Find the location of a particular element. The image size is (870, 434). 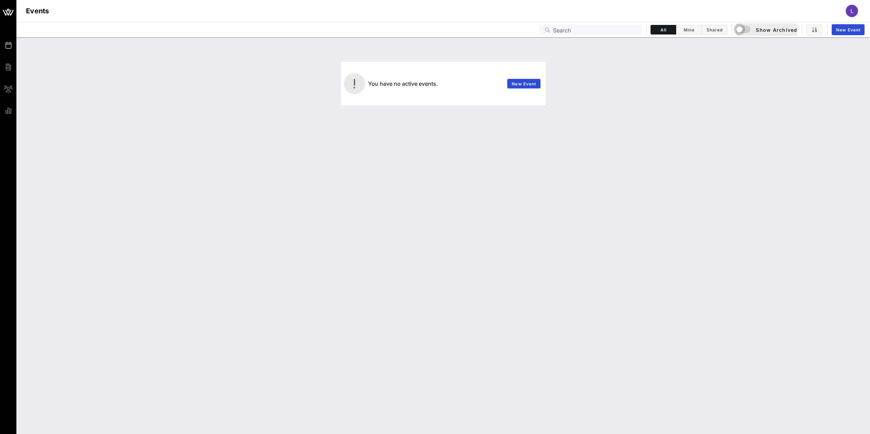

button: Mine is located at coordinates (689, 30).